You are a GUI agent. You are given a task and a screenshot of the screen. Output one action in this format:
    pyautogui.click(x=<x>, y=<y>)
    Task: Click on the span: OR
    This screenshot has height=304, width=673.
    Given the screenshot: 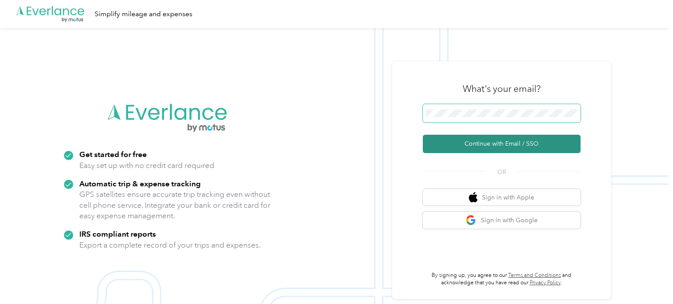 What is the action you would take?
    pyautogui.click(x=502, y=172)
    